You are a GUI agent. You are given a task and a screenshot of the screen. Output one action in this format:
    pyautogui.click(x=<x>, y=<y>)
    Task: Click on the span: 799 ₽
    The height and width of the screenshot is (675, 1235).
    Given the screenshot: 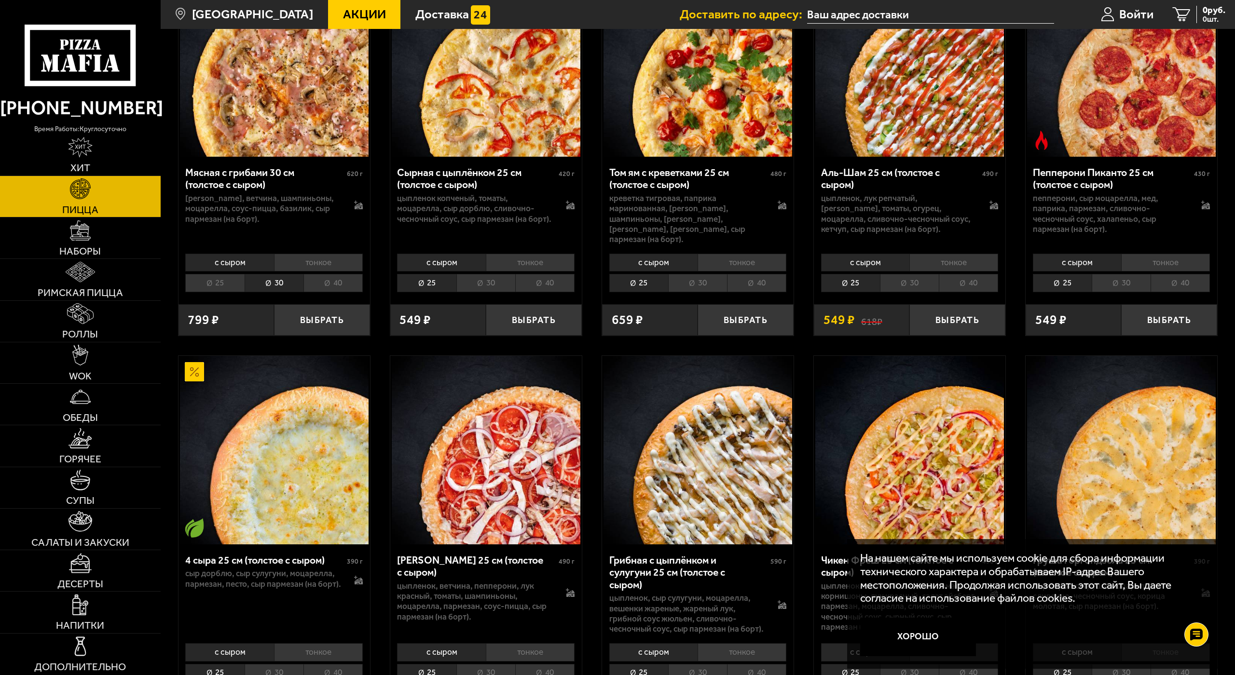 What is the action you would take?
    pyautogui.click(x=203, y=320)
    